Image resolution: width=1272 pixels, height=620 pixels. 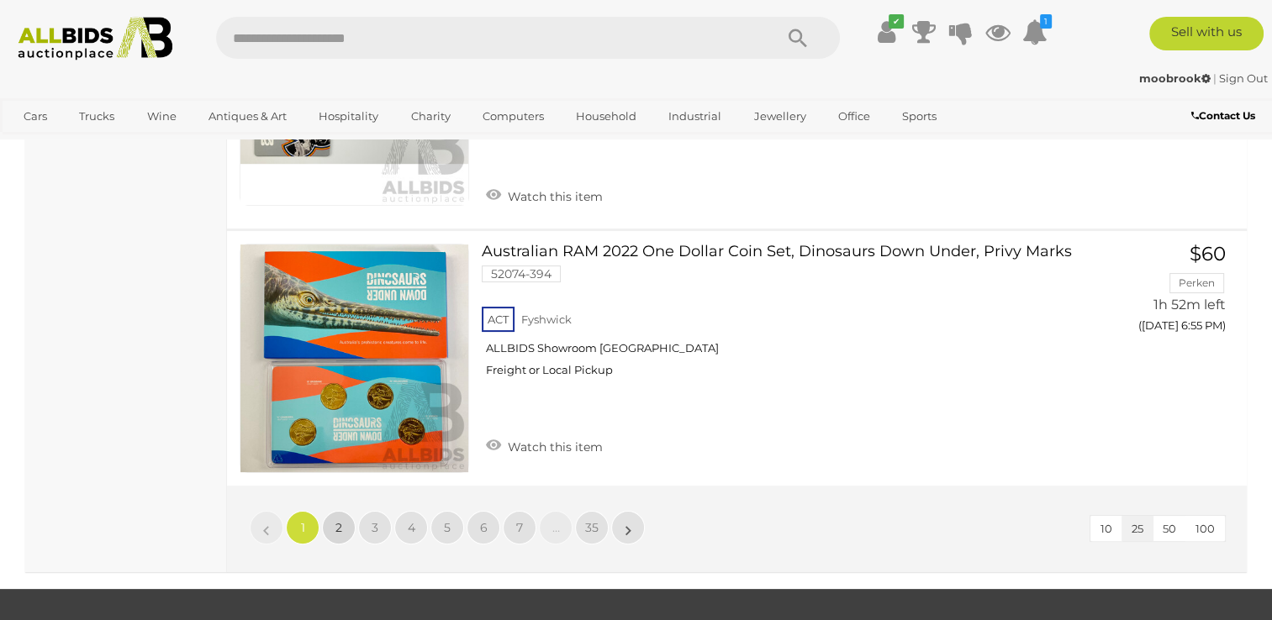 I want to click on a: Sign Out, so click(x=1243, y=78).